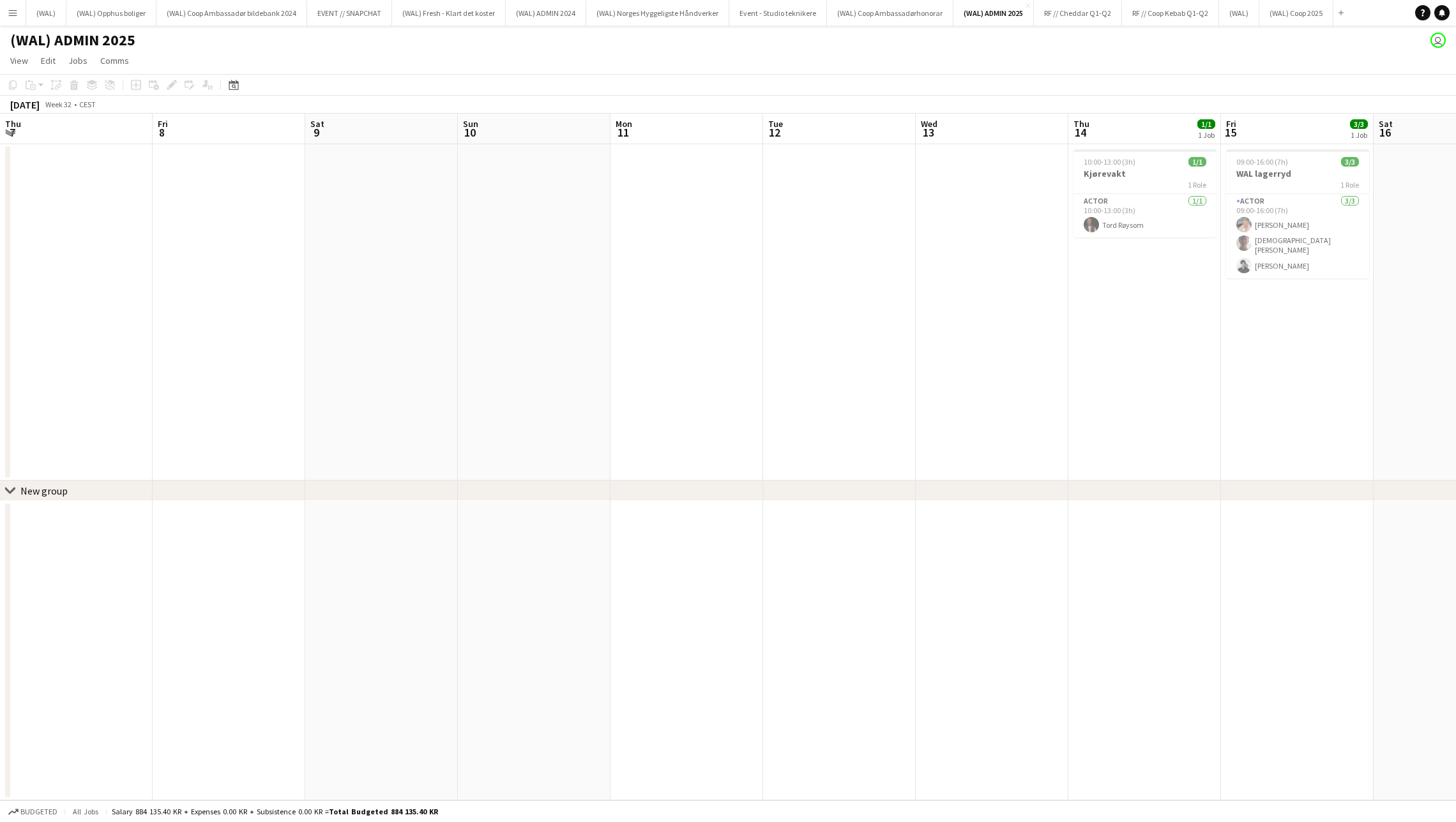 The image size is (1456, 822). I want to click on span: 09:00-16:00 (7h), so click(1262, 161).